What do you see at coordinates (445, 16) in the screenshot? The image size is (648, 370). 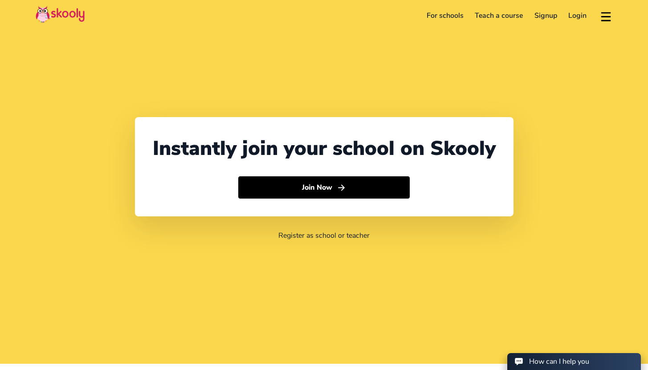 I see `a: For schools` at bounding box center [445, 16].